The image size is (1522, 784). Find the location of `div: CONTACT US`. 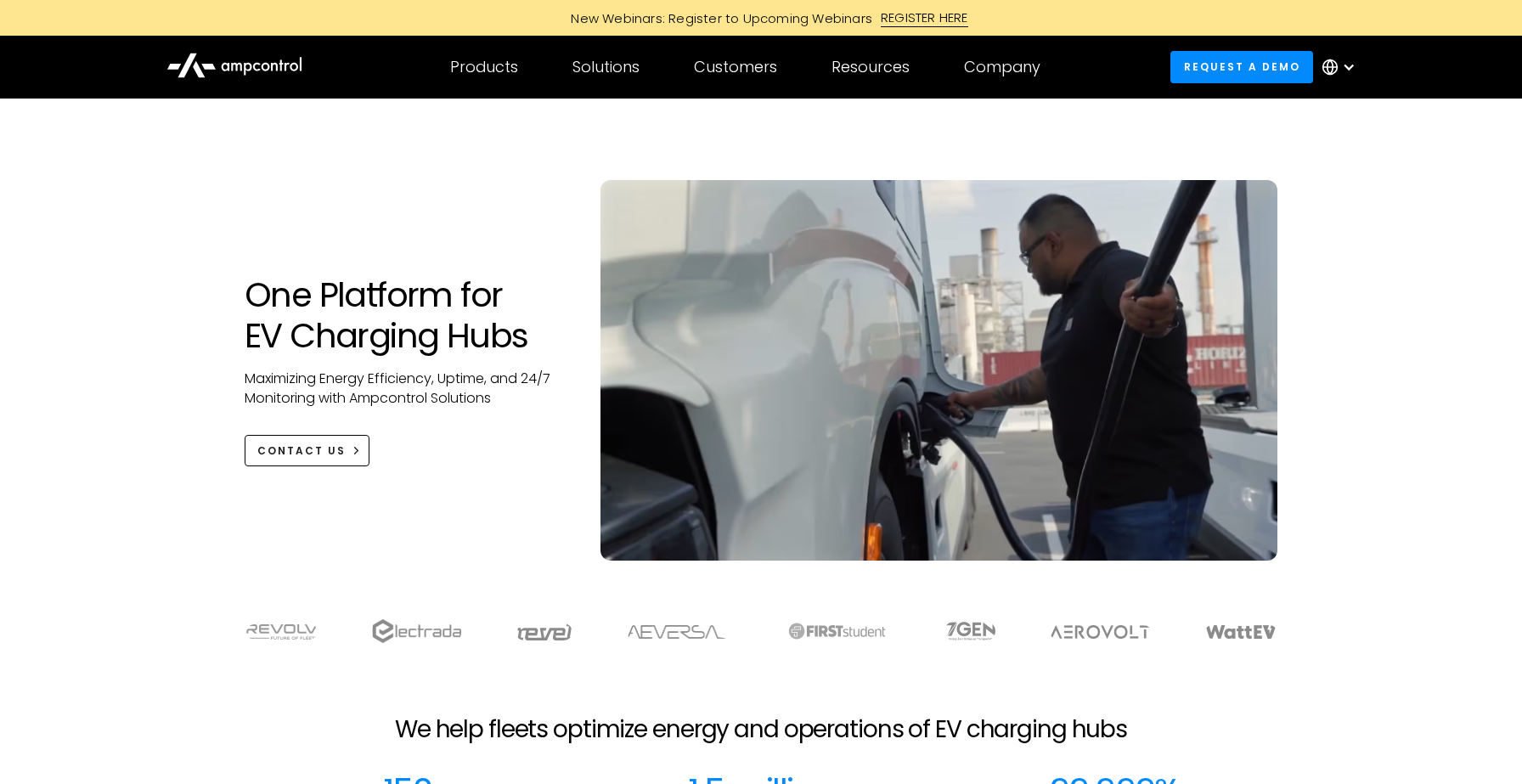

div: CONTACT US is located at coordinates (302, 450).